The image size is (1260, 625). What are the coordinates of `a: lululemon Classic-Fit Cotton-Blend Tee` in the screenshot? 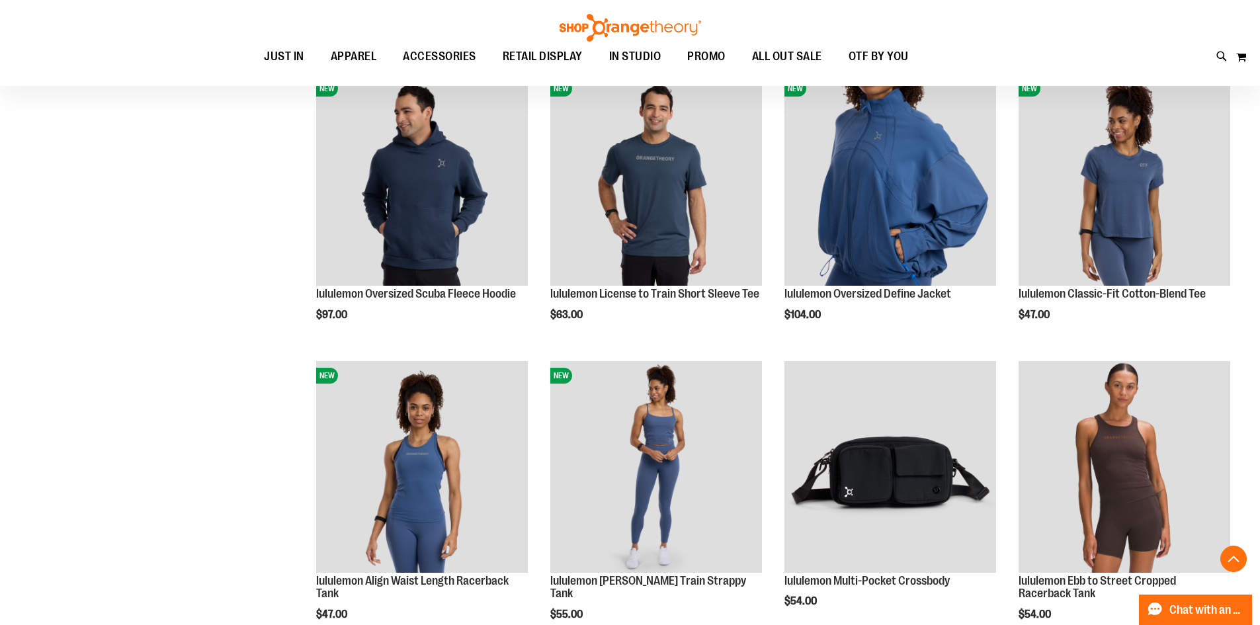 It's located at (1112, 294).